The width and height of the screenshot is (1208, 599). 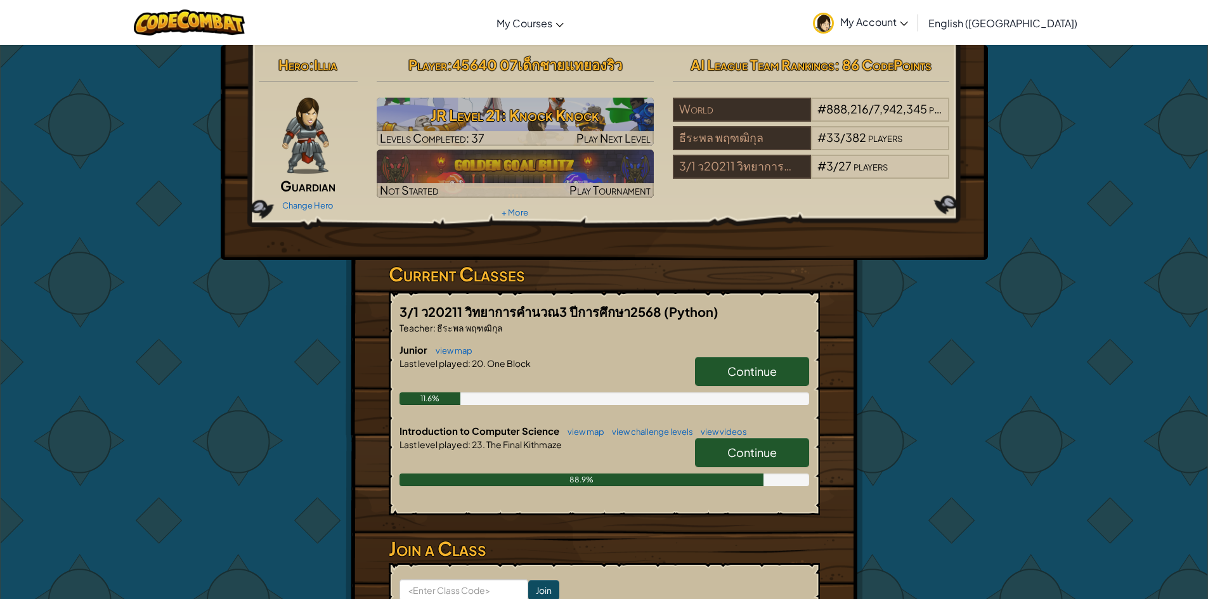 What do you see at coordinates (480, 431) in the screenshot?
I see `span: Introduction to Computer Science` at bounding box center [480, 431].